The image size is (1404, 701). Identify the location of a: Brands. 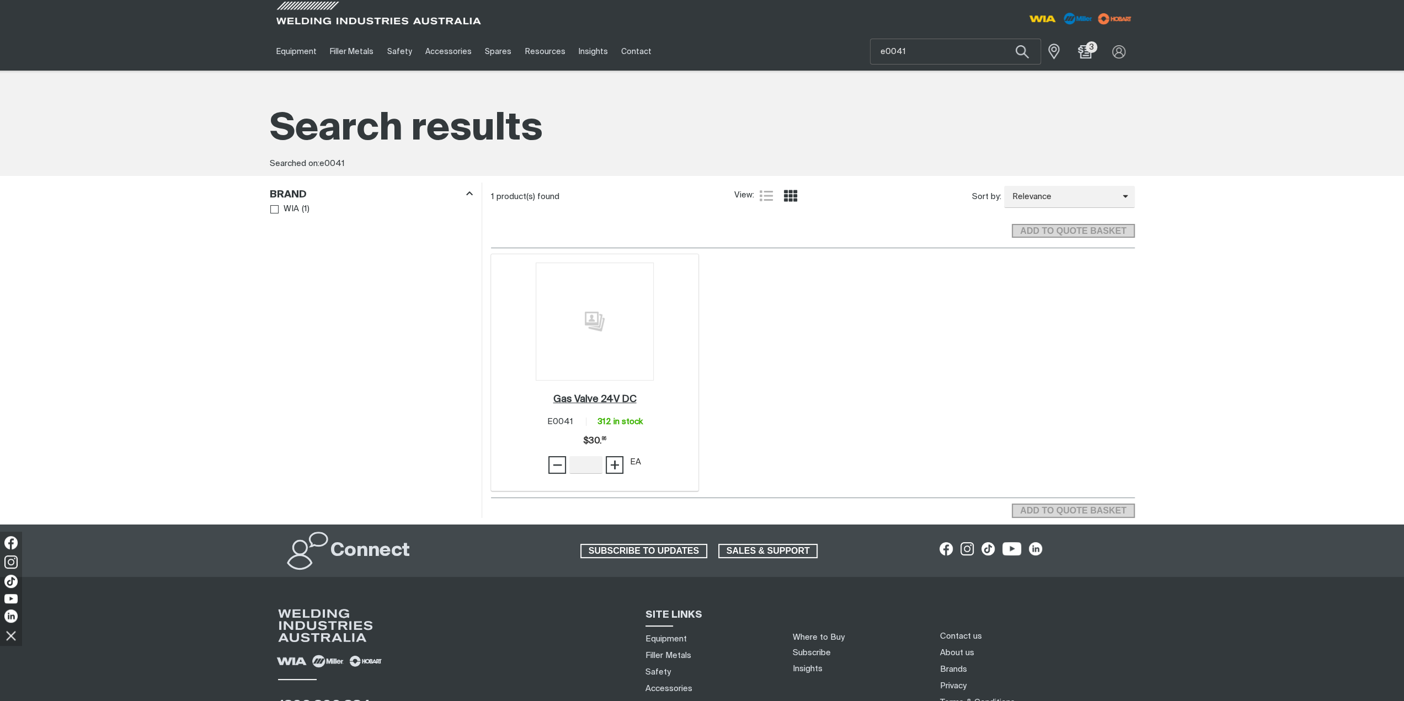
(953, 669).